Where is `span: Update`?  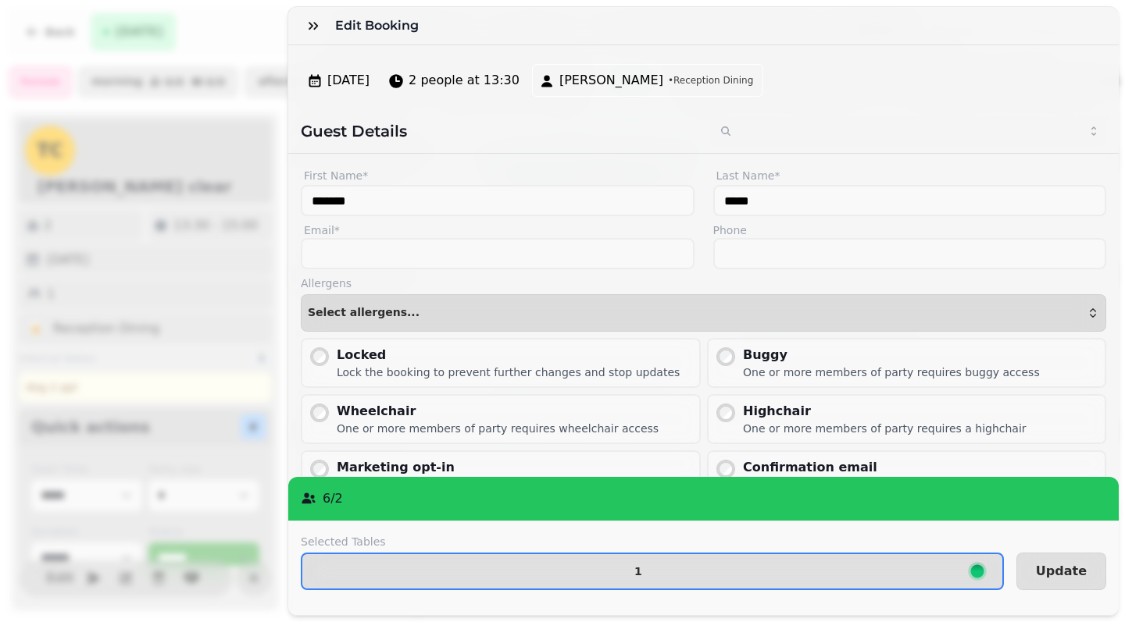 span: Update is located at coordinates (1061, 572).